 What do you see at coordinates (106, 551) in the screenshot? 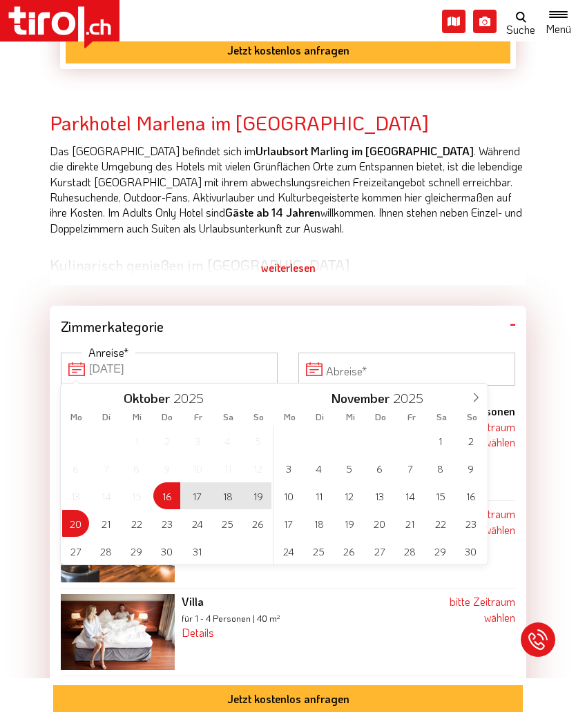
I see `span: Oktober 28, 2025` at bounding box center [106, 551].